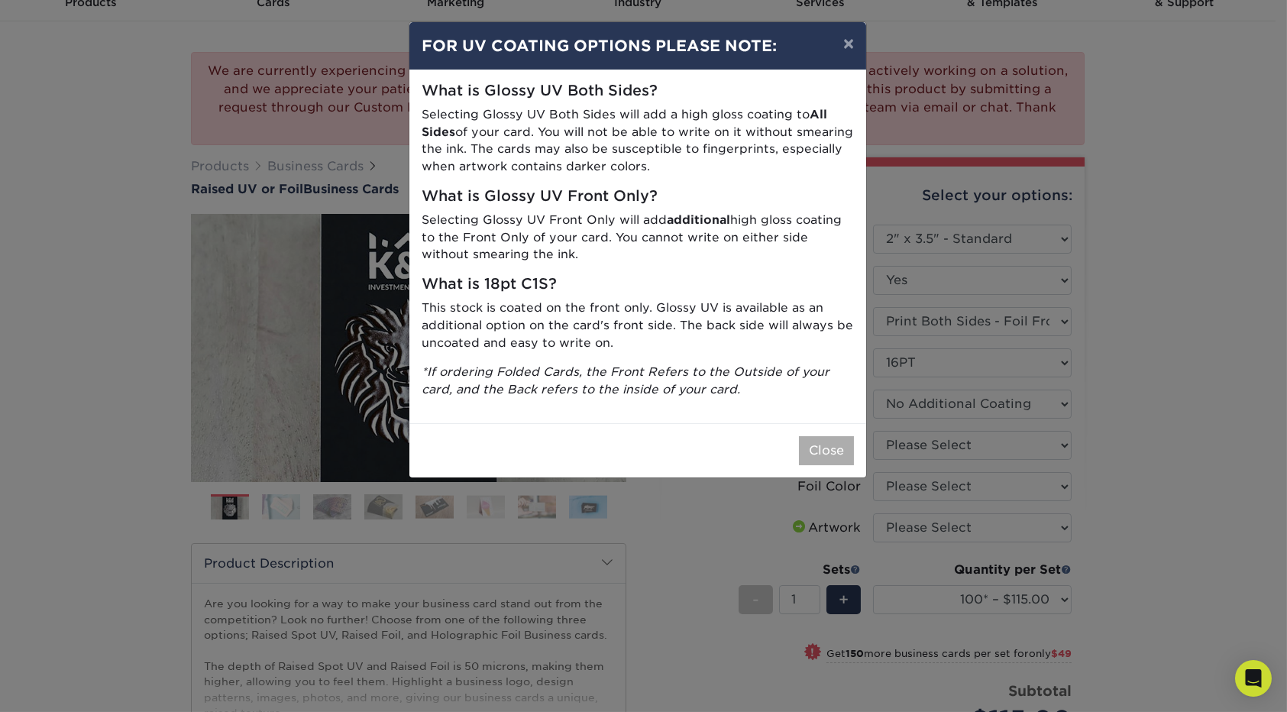 The image size is (1287, 712). I want to click on h5: What is Glossy UV Both Sides?, so click(638, 91).